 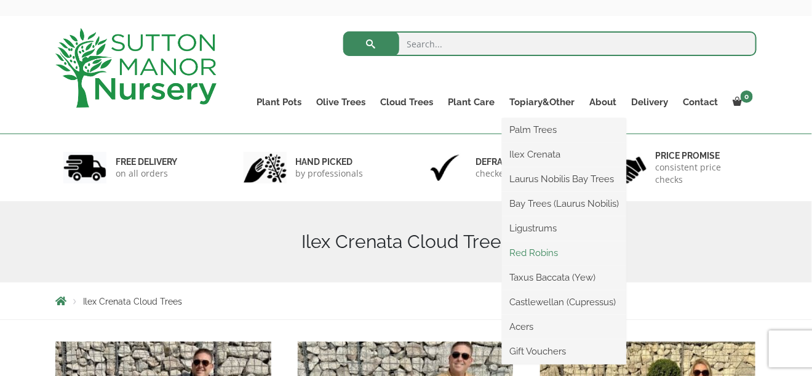 I want to click on p: on all orders, so click(x=146, y=174).